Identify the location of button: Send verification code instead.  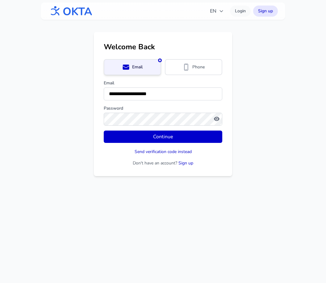
(163, 152).